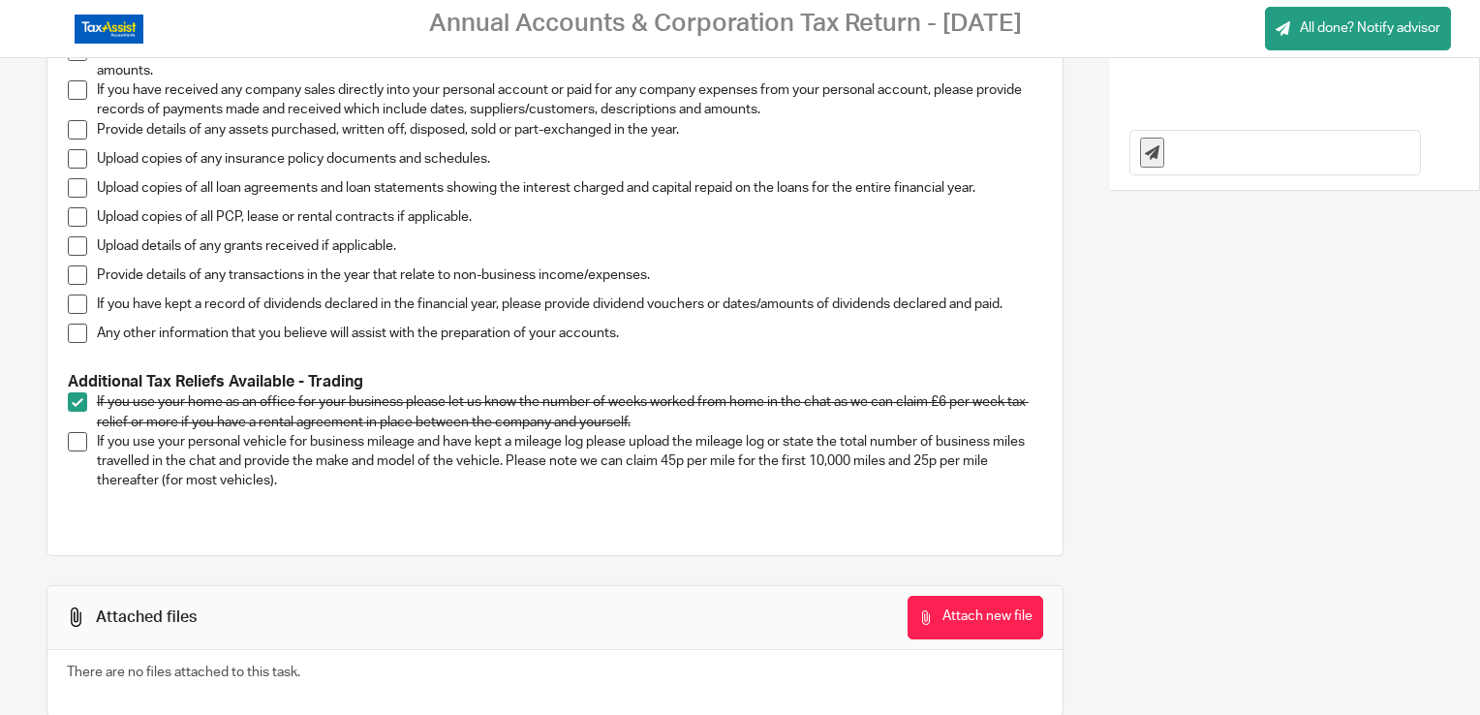  I want to click on p: If you use your home as an office for your business please let us know the number of weeks worked..., so click(570, 412).